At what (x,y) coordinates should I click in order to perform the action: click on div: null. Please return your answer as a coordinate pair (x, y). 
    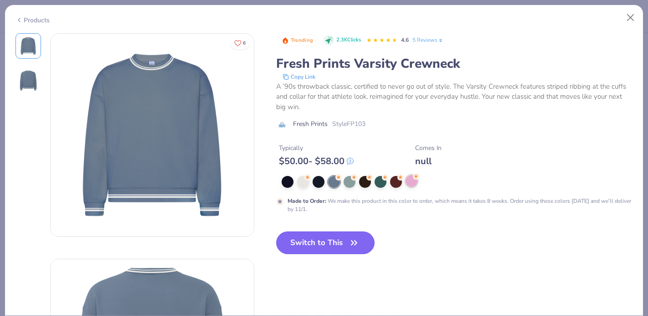
    Looking at the image, I should click on (428, 161).